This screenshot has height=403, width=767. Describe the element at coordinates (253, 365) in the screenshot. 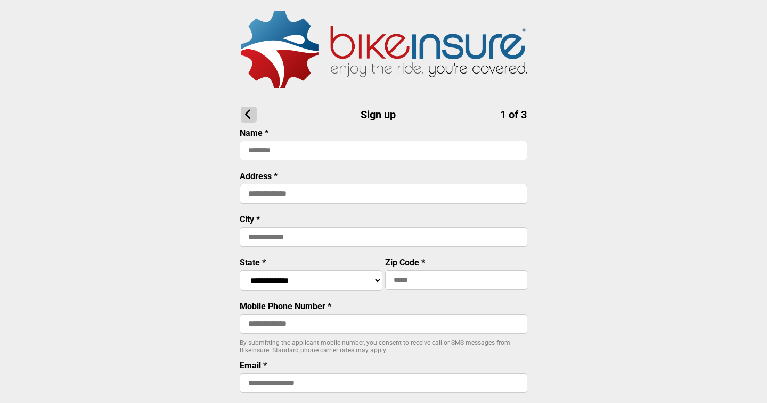

I see `label: Email *` at that location.